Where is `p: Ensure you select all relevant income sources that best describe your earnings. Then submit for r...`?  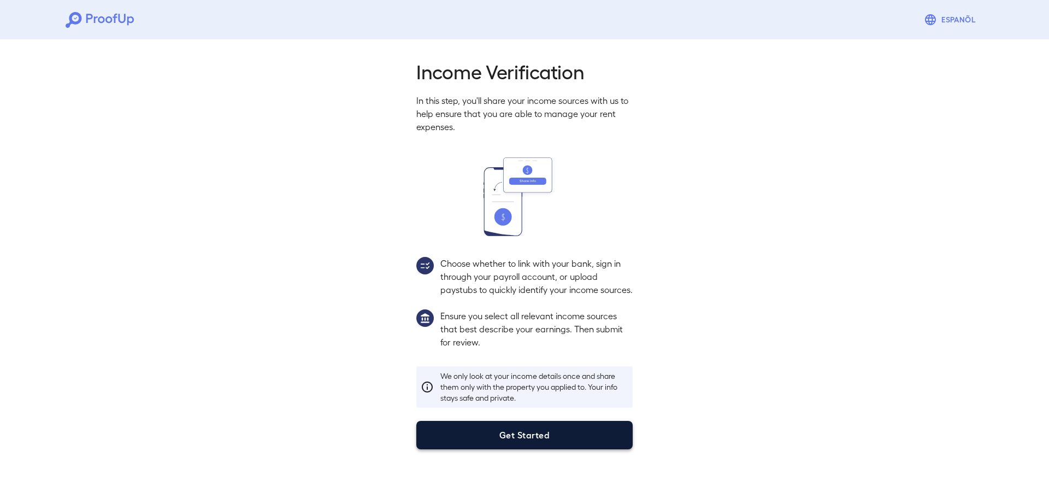
p: Ensure you select all relevant income sources that best describe your earnings. Then submit for r... is located at coordinates (537, 329).